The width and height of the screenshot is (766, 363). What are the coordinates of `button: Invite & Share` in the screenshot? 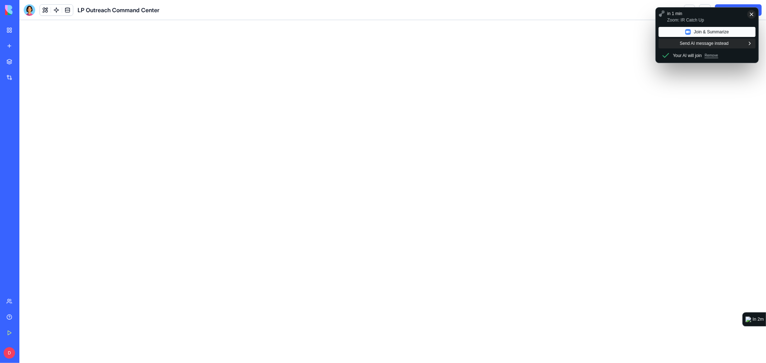 It's located at (738, 10).